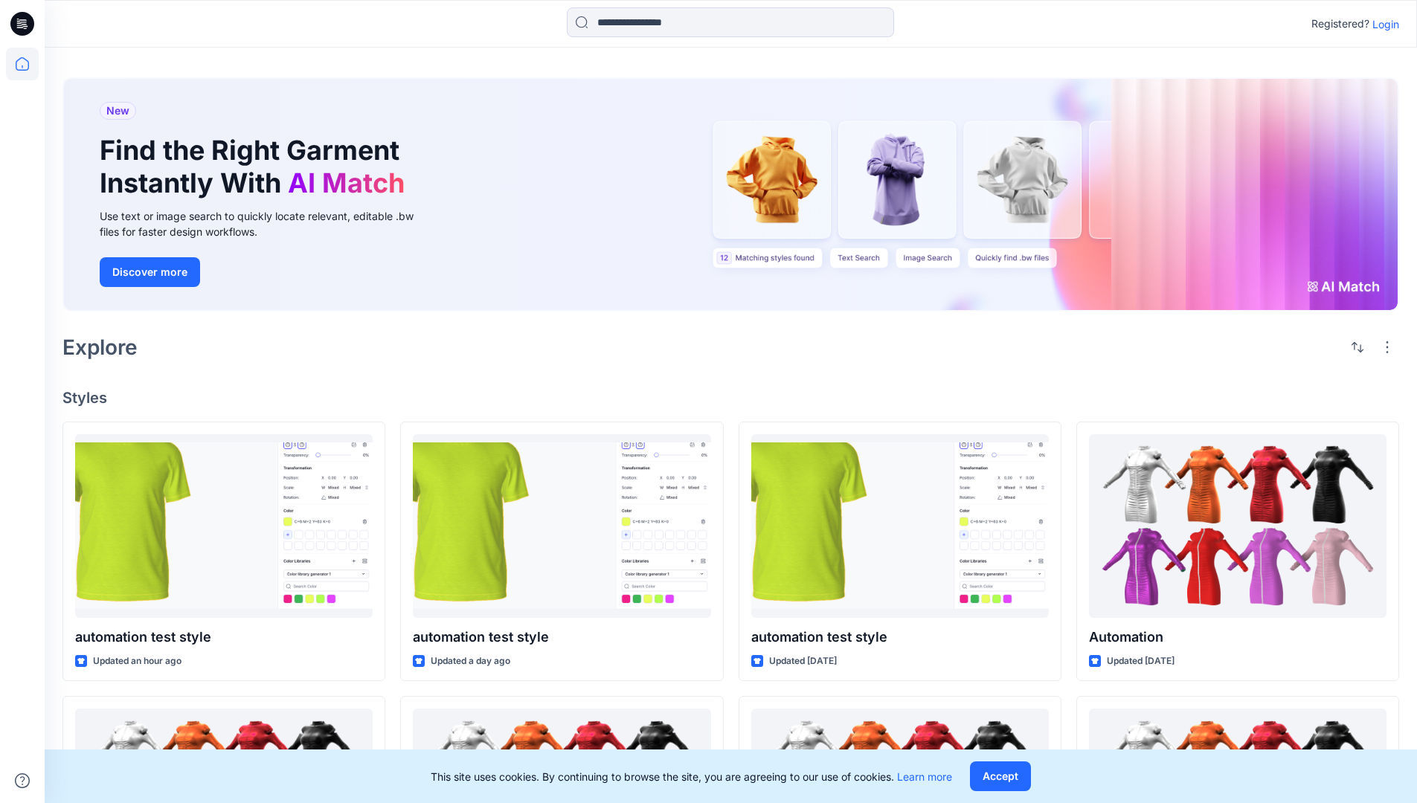 This screenshot has height=803, width=1417. What do you see at coordinates (731, 398) in the screenshot?
I see `h4: Styles` at bounding box center [731, 398].